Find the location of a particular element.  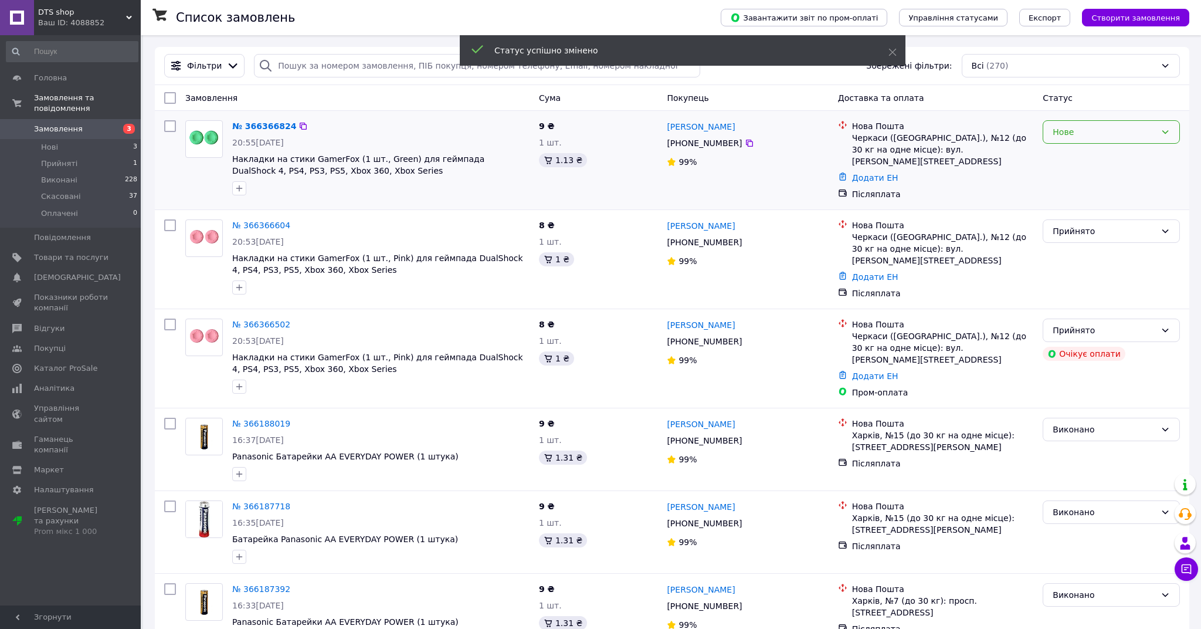

span: Замовлення та повідомлення is located at coordinates (87, 103).